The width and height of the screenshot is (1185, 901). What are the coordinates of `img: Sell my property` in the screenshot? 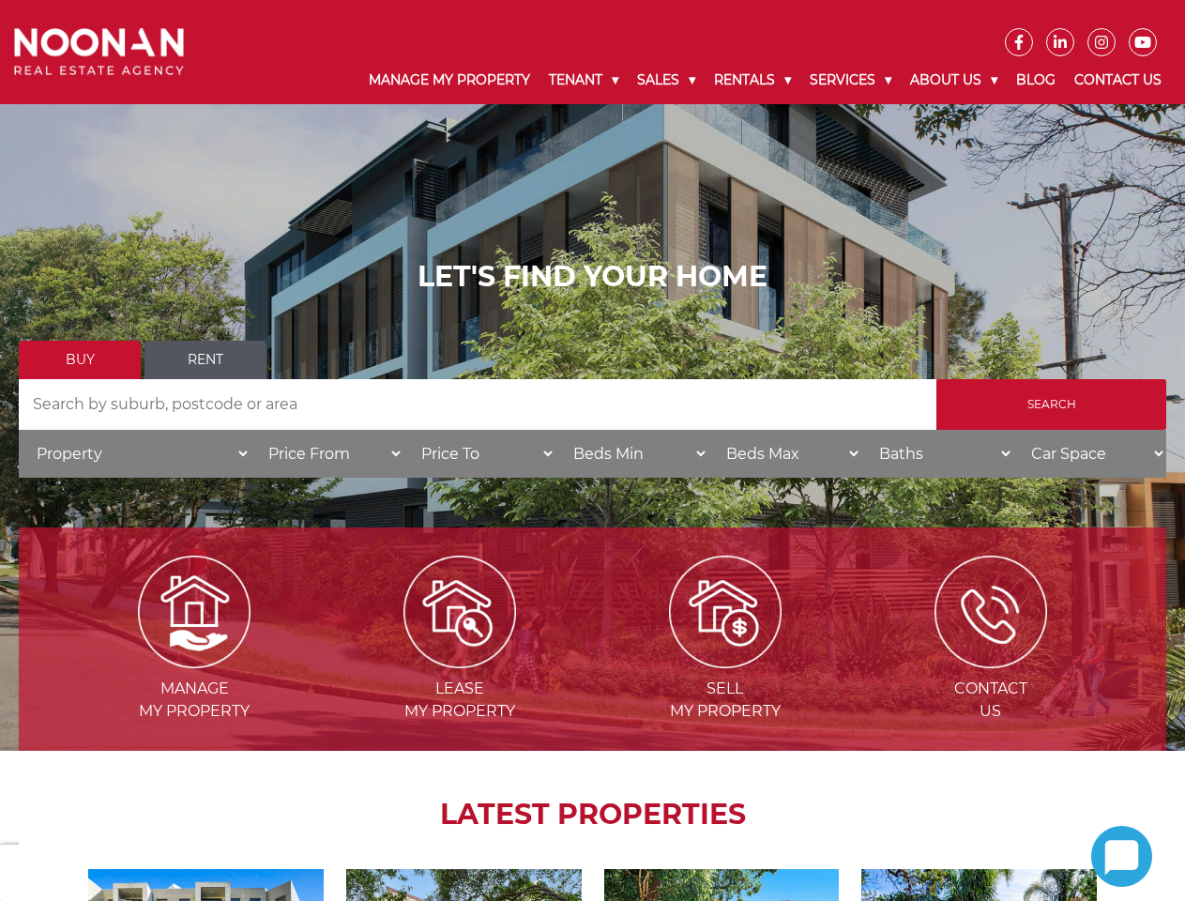 It's located at (725, 612).